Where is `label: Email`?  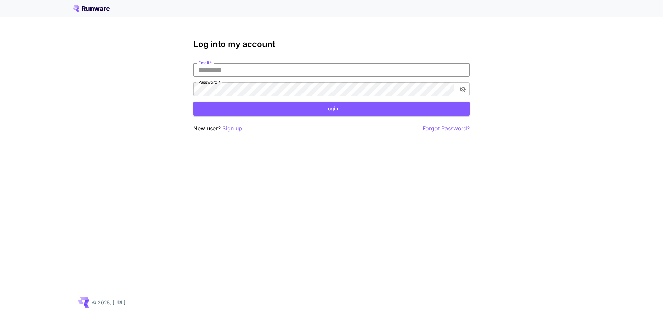
label: Email is located at coordinates (205, 62).